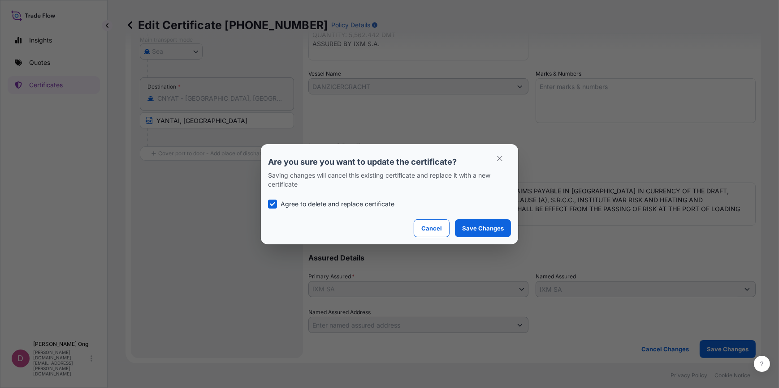 This screenshot has width=779, height=388. Describe the element at coordinates (431, 228) in the screenshot. I see `p: Cancel` at that location.